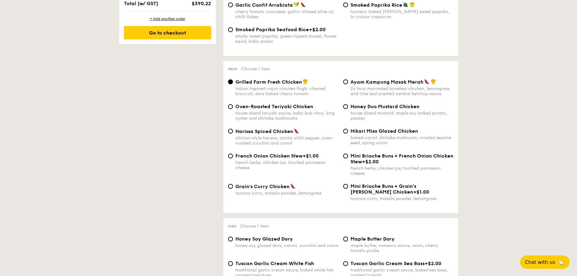  Describe the element at coordinates (287, 39) in the screenshot. I see `div: smoky sweet paprika, green-lipped mussel, flower squid, baby prawn` at that location.